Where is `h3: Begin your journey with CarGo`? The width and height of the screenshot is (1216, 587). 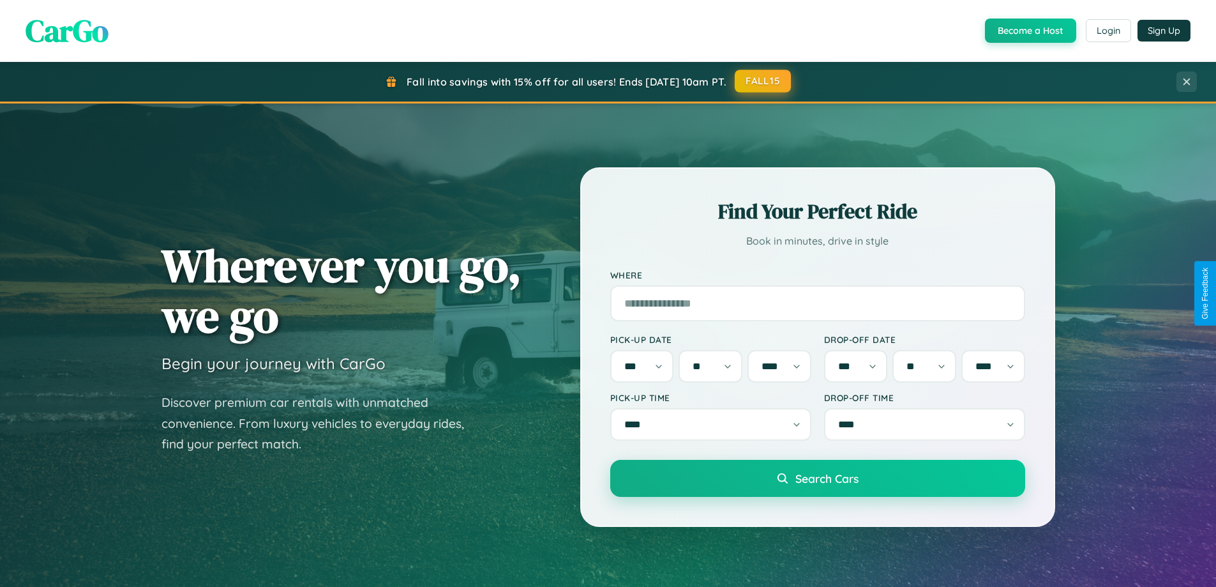
h3: Begin your journey with CarGo is located at coordinates (273, 363).